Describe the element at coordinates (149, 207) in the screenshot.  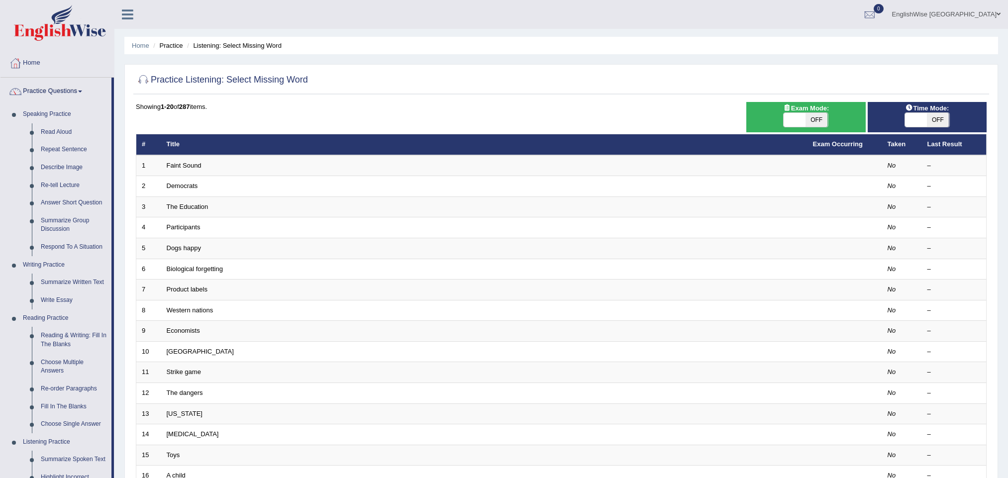
I see `td: 3` at that location.